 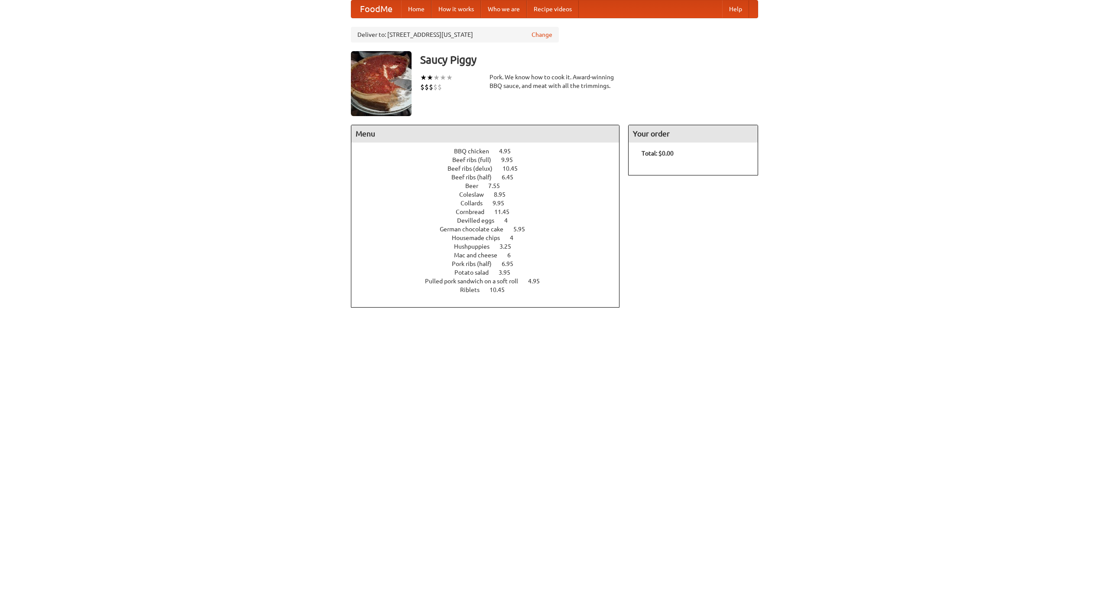 I want to click on a: FoodMe, so click(x=376, y=9).